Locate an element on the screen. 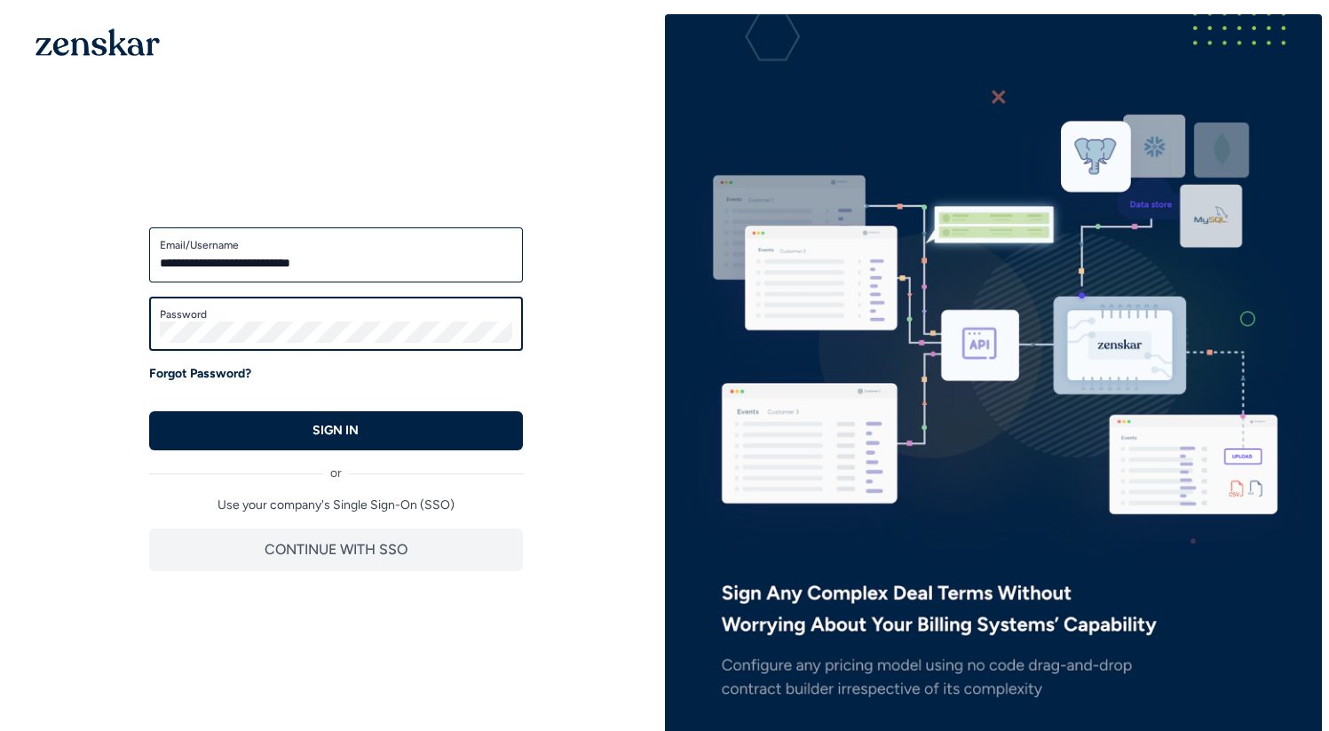 The height and width of the screenshot is (731, 1329). label: Email/Username is located at coordinates (336, 245).